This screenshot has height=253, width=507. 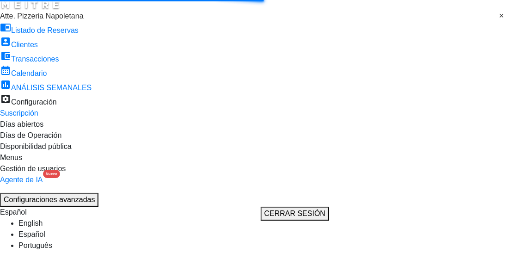 What do you see at coordinates (51, 174) in the screenshot?
I see `div: Nuevo` at bounding box center [51, 174].